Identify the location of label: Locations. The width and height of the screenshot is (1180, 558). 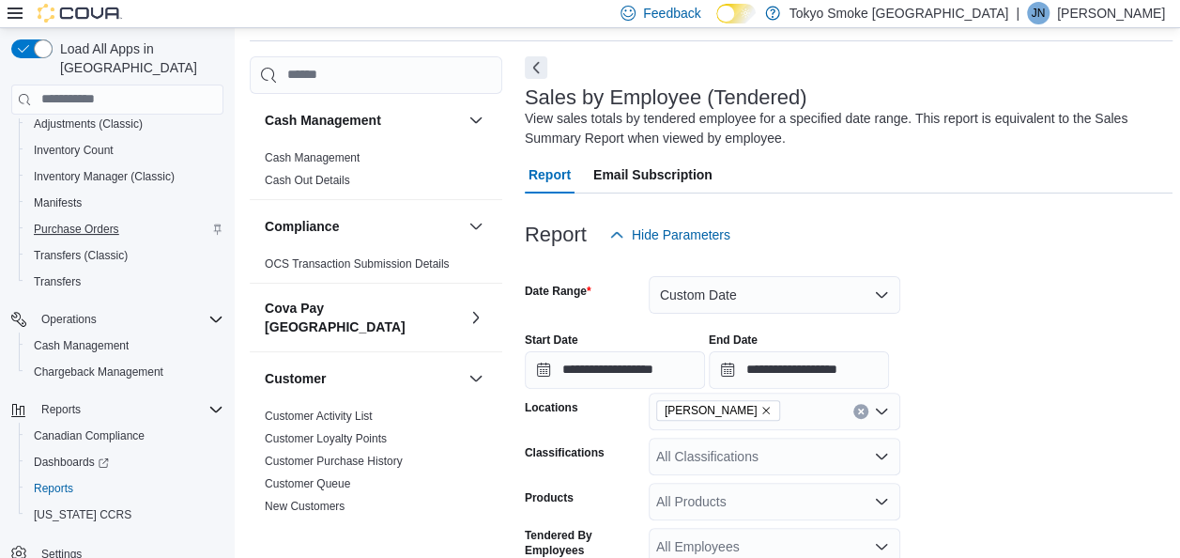
(551, 408).